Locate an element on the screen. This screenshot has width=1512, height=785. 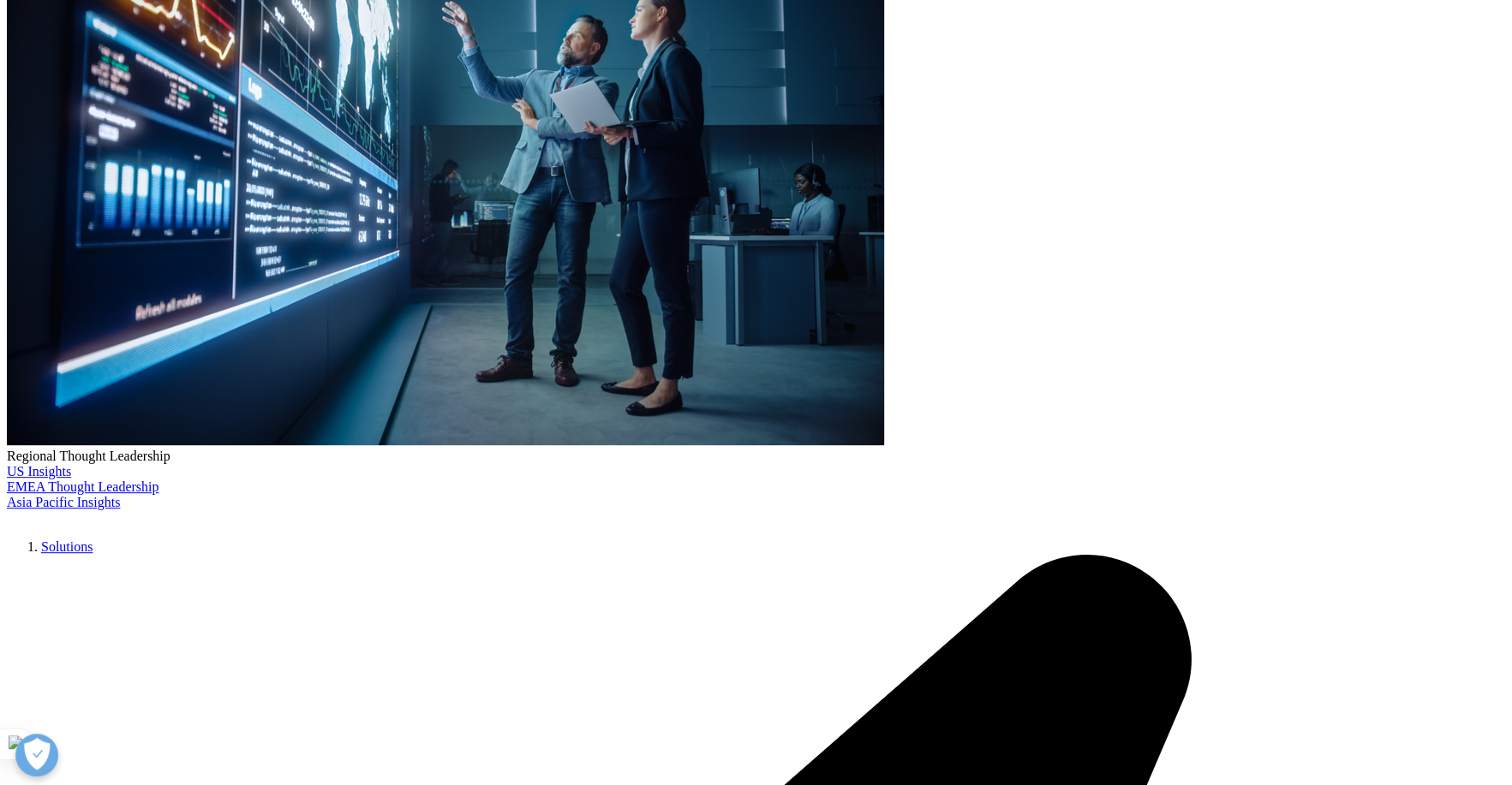
a: US Insights is located at coordinates (39, 471).